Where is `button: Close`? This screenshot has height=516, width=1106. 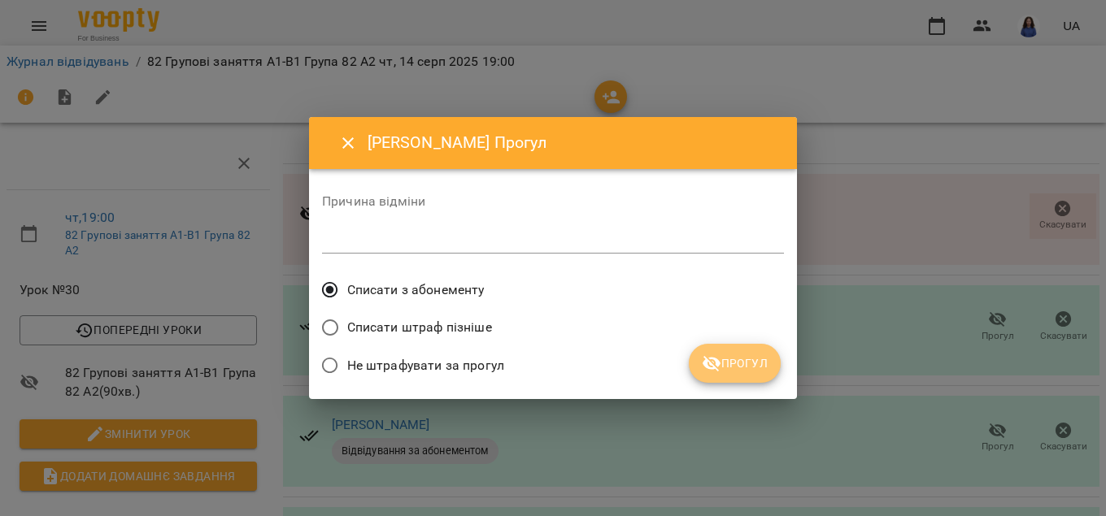
button: Close is located at coordinates (348, 143).